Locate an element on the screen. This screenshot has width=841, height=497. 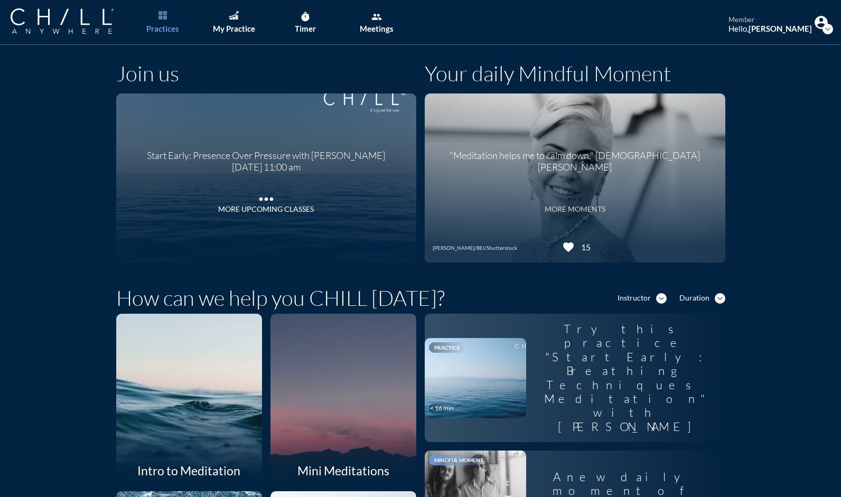
div: My Practice is located at coordinates (234, 29).